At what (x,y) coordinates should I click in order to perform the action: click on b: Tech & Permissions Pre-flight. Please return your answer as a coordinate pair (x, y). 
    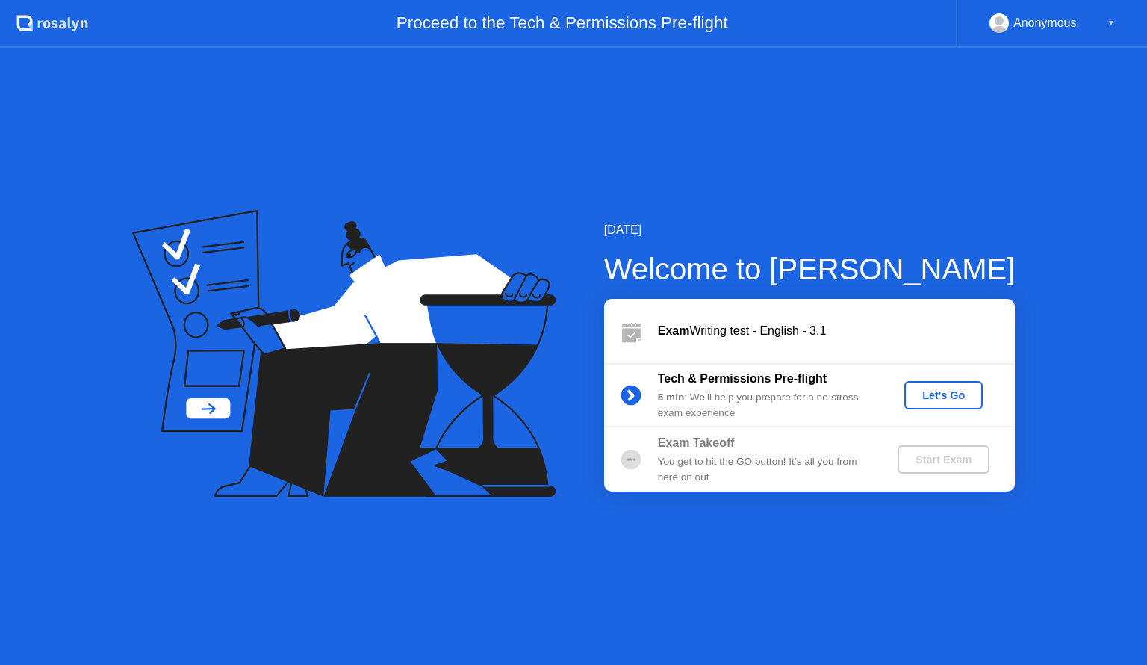
    Looking at the image, I should click on (742, 378).